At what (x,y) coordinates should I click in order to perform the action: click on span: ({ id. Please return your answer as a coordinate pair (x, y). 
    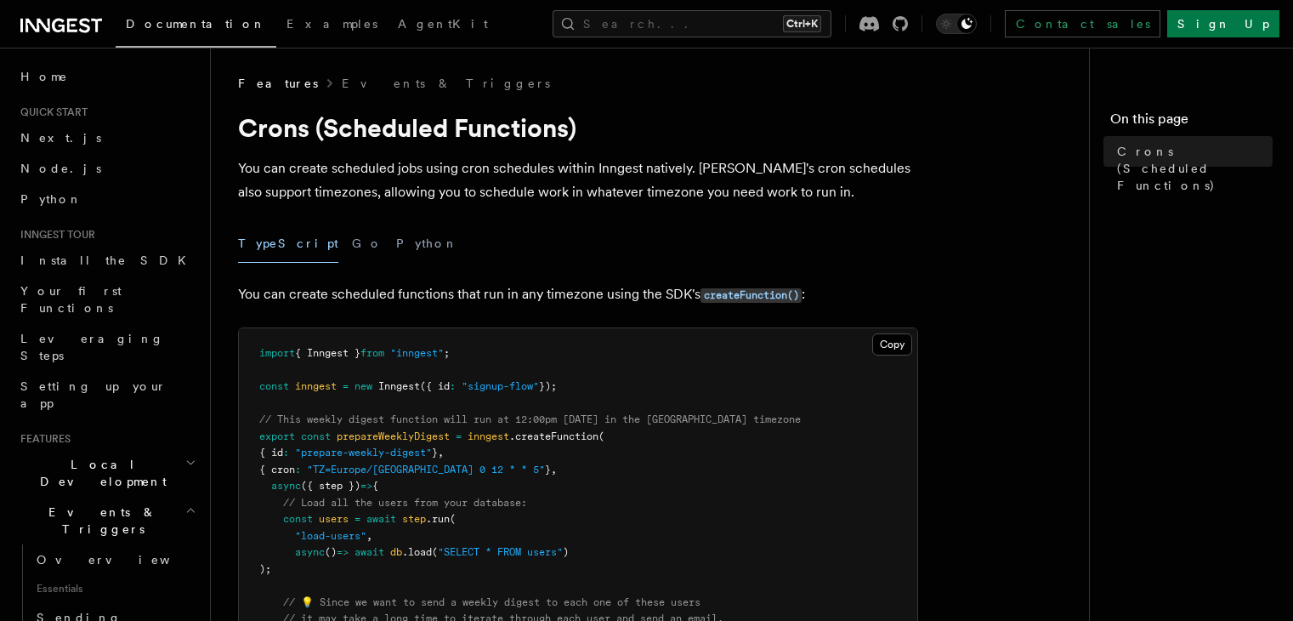
    Looking at the image, I should click on (434, 386).